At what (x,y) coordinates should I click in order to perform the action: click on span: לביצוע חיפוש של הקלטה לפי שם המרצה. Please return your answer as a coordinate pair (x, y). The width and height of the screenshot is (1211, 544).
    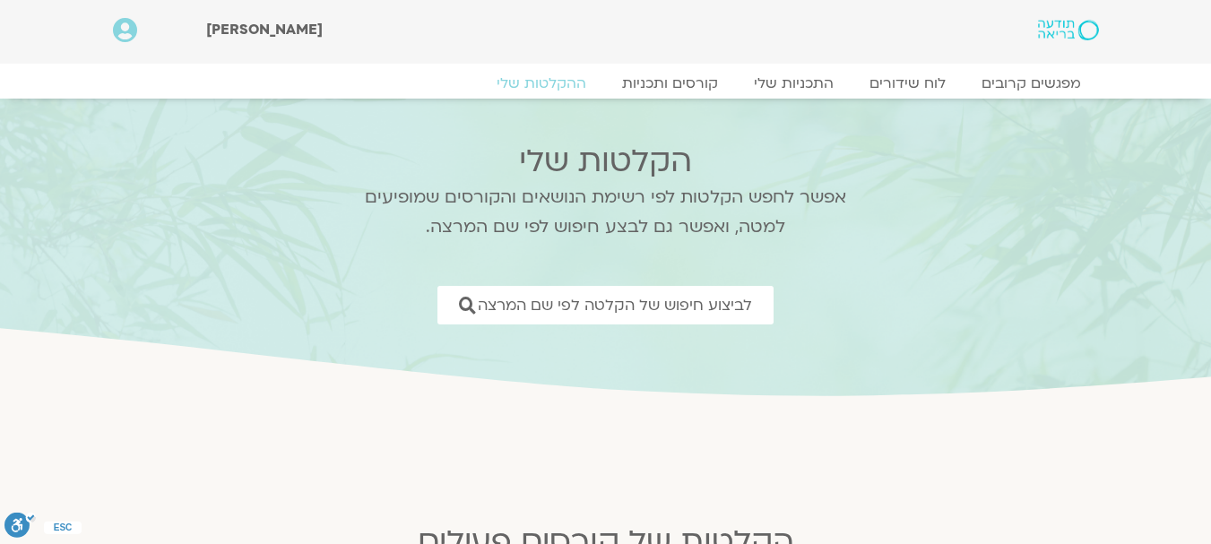
    Looking at the image, I should click on (615, 305).